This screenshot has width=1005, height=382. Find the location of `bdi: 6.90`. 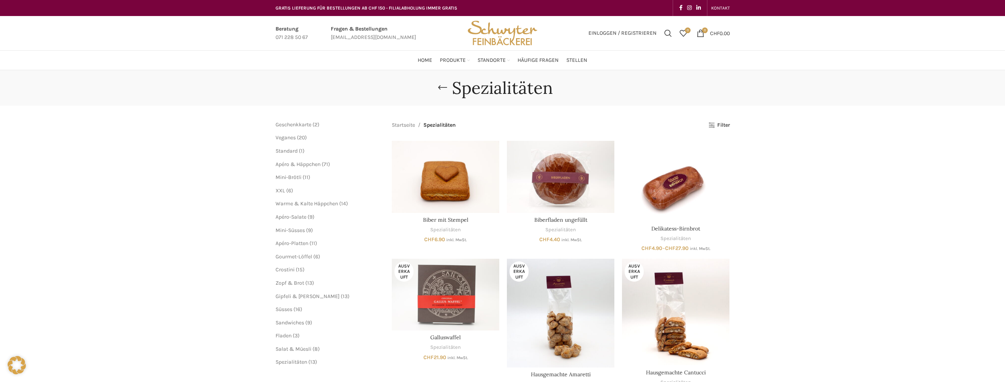

bdi: 6.90 is located at coordinates (435, 239).